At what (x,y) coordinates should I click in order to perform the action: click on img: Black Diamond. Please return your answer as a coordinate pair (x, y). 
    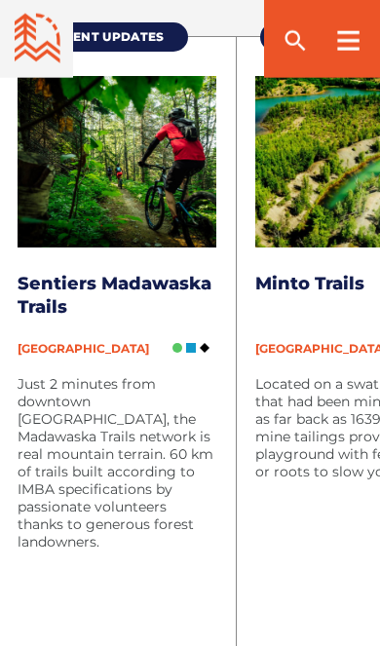
    Looking at the image, I should click on (204, 348).